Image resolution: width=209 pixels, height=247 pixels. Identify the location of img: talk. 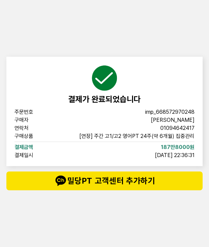
(60, 181).